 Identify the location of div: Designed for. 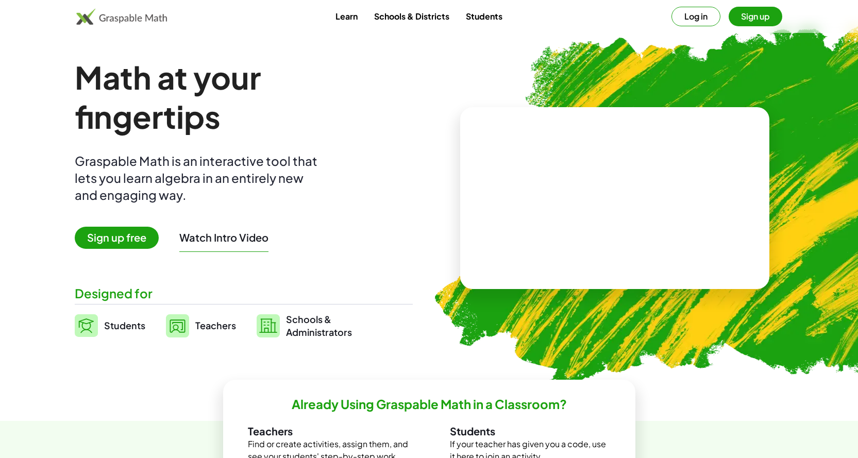
(244, 293).